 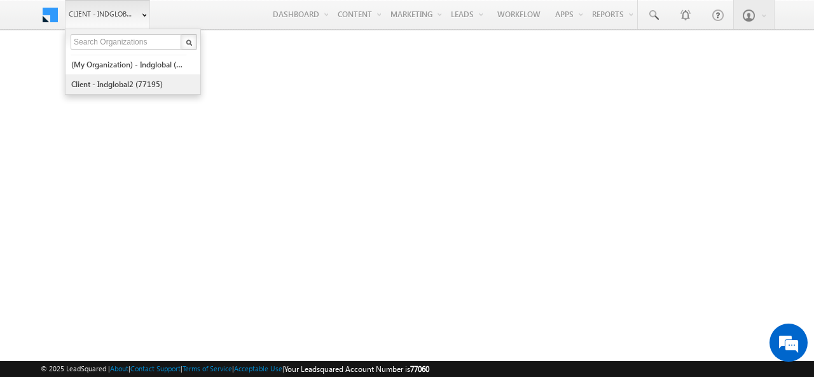 What do you see at coordinates (202, 299) in the screenshot?
I see `em: Start Chat` at bounding box center [202, 299].